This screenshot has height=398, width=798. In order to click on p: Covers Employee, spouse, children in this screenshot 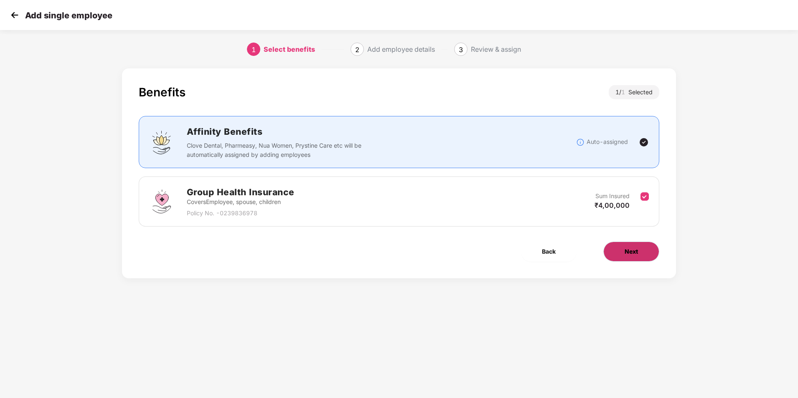, I will do `click(241, 202)`.